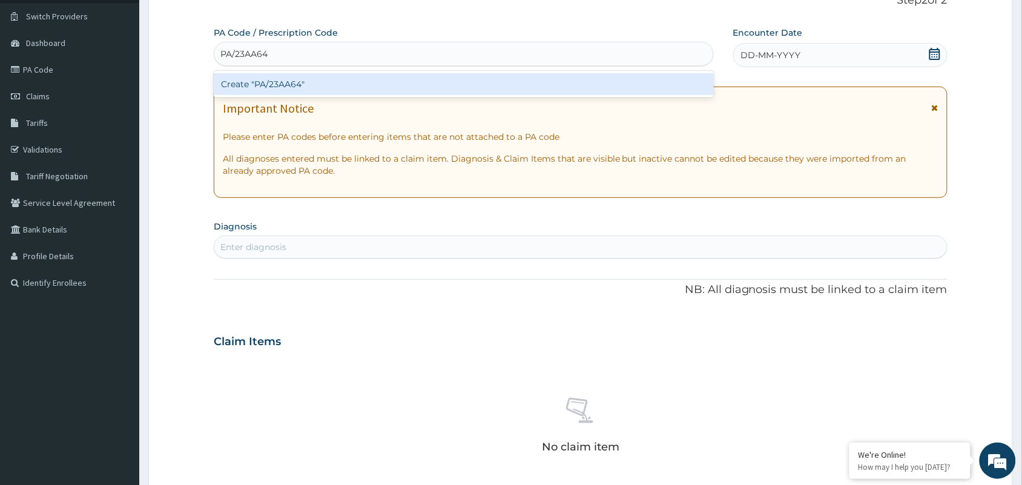 This screenshot has height=485, width=1022. I want to click on p: NB: All diagnosis must be linked to a claim item, so click(581, 290).